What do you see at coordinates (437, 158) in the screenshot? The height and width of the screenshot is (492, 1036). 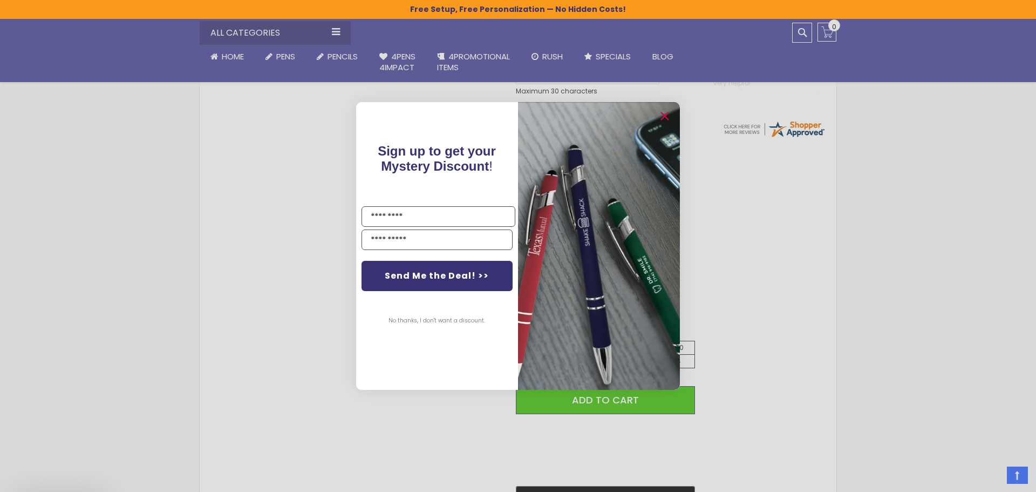 I see `span: Sign up to get your Mystery Discount` at bounding box center [437, 158].